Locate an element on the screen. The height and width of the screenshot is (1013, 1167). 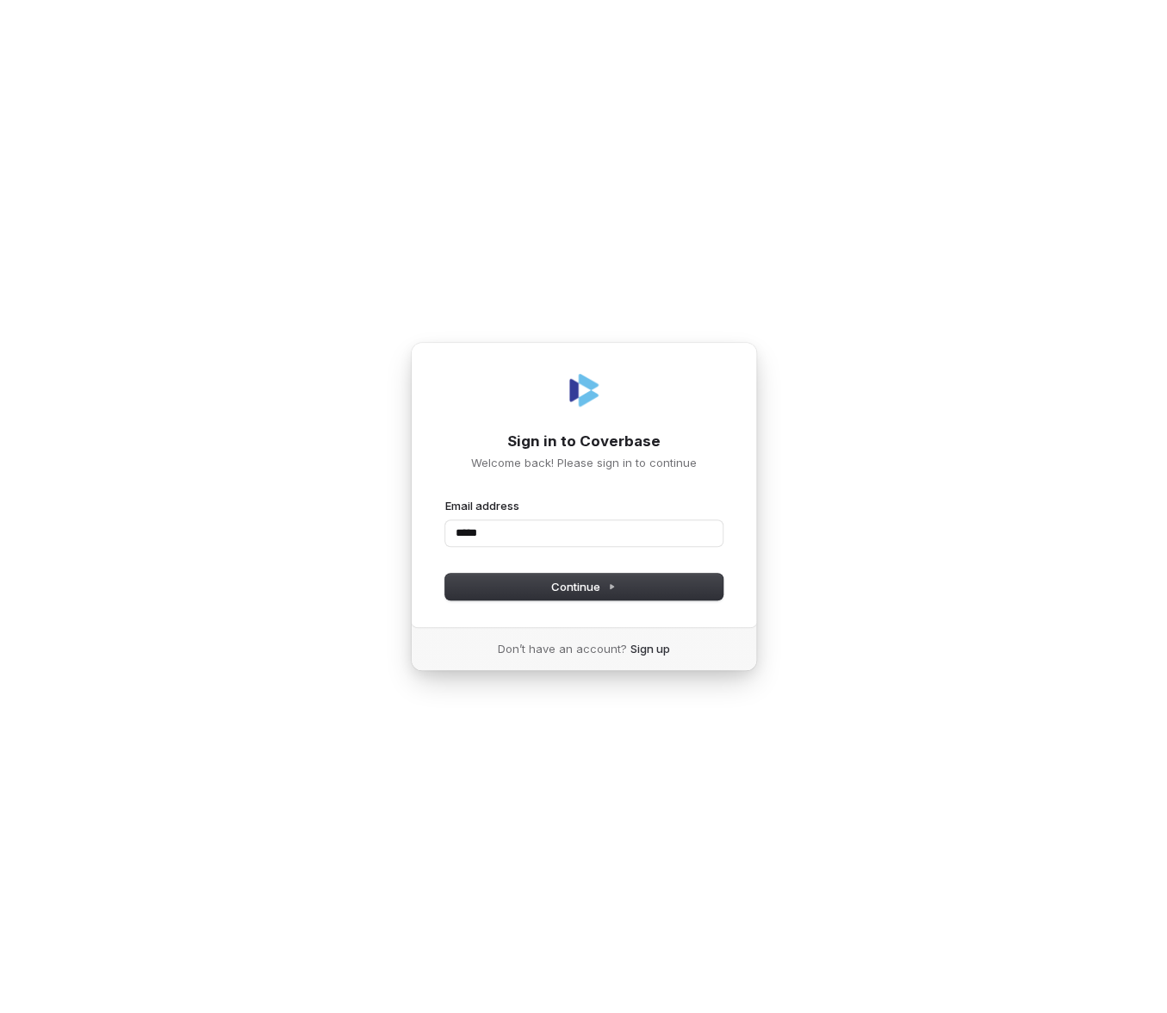
img: Coverbase is located at coordinates (584, 390).